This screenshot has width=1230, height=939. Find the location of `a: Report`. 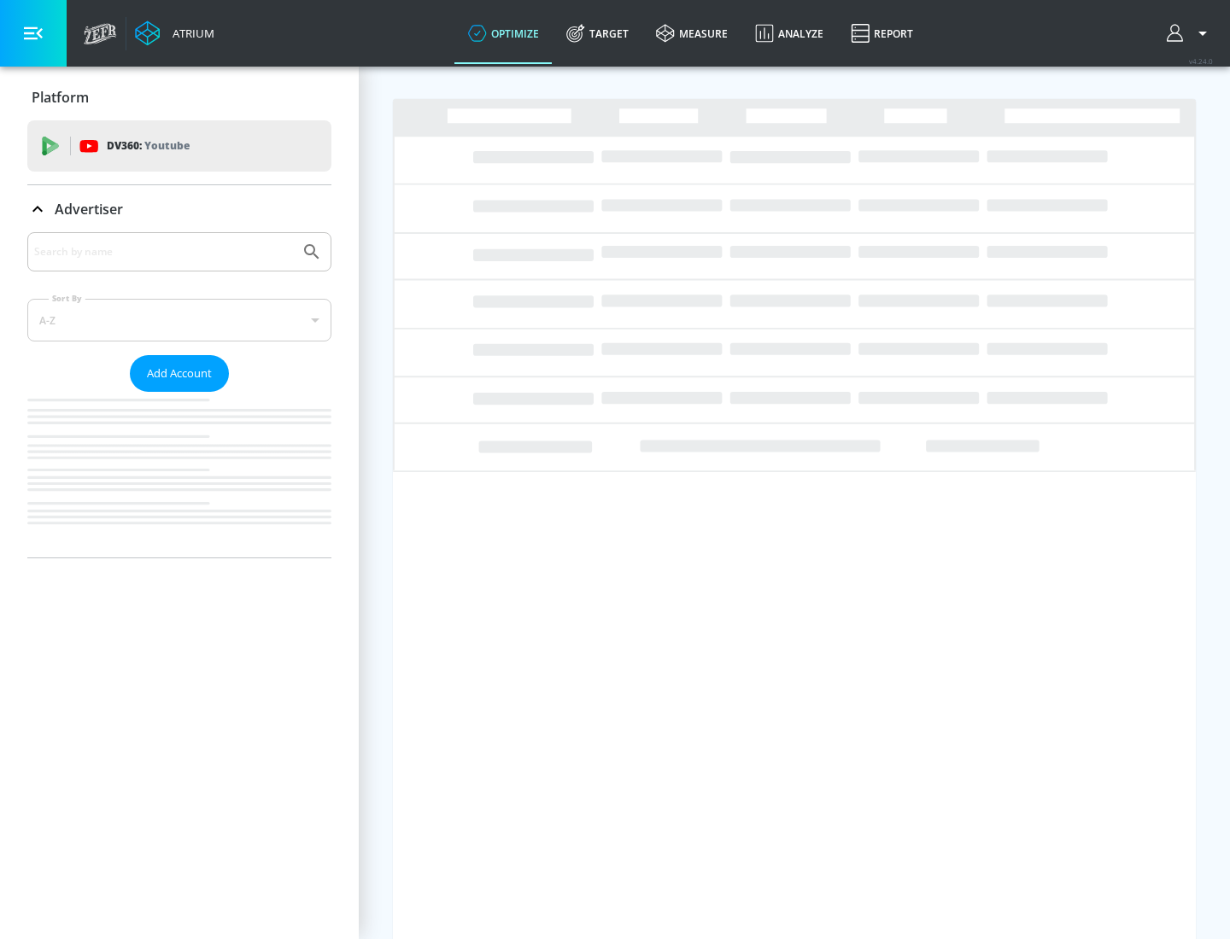

a: Report is located at coordinates (881, 33).